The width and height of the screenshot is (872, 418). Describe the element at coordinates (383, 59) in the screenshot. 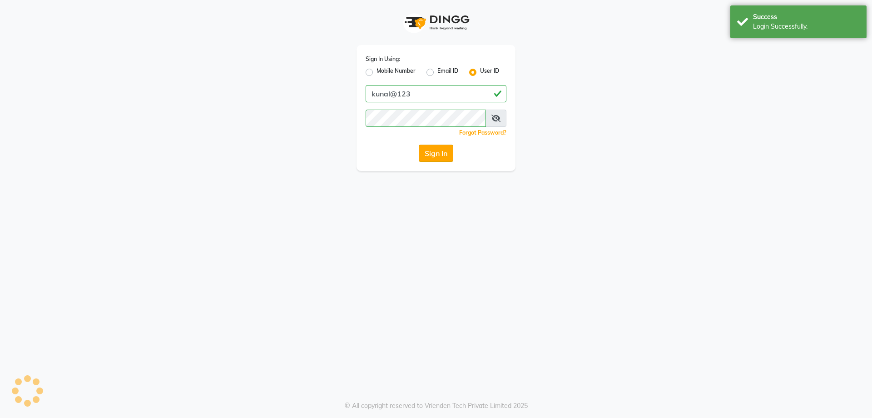

I see `label: Sign In Using:` at that location.